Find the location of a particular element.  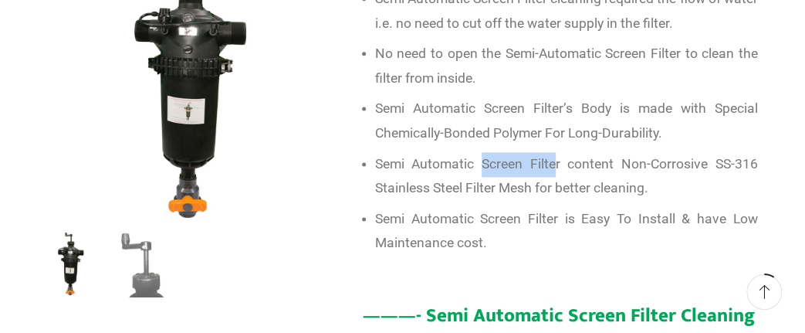

span: Semi Automatic Screen Filter is Easy To Install & have Low Maintenance cost. is located at coordinates (566, 231).